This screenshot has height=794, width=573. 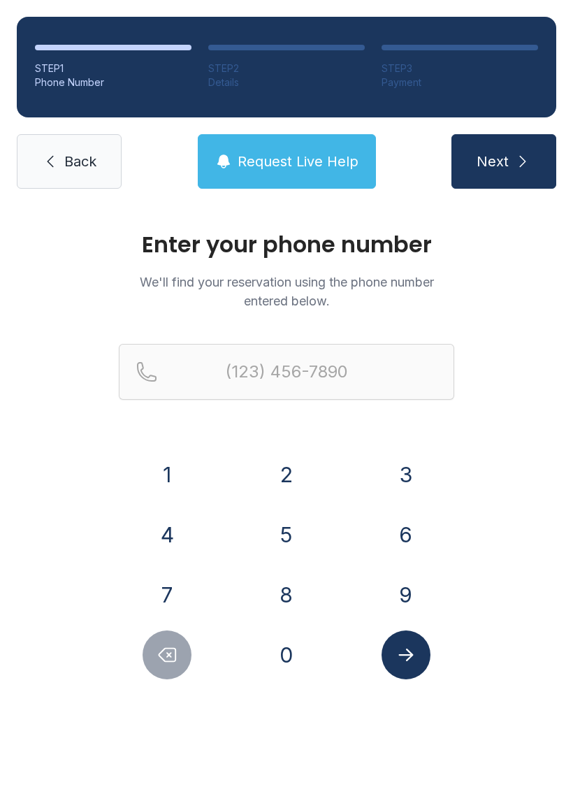 I want to click on p: We'll find your reservation using the phone number entered below., so click(x=287, y=292).